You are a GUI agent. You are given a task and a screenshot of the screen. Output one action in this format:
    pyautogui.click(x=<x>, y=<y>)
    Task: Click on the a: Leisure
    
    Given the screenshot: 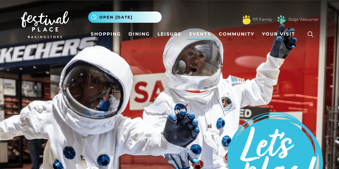 What is the action you would take?
    pyautogui.click(x=169, y=34)
    